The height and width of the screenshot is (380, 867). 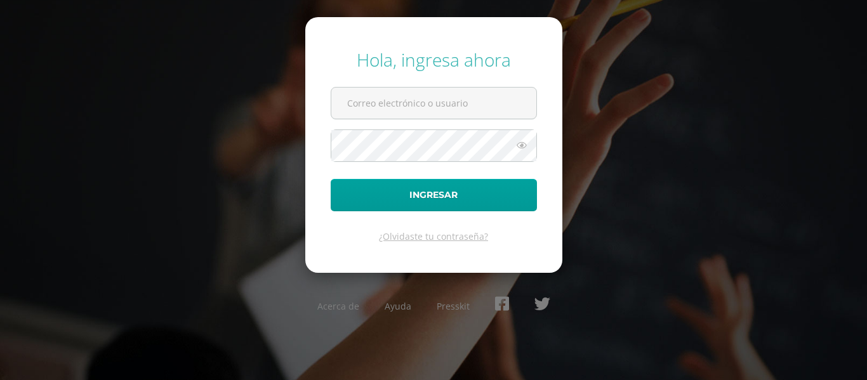 I want to click on a: ¿Olvidaste tu contraseña?, so click(x=433, y=236).